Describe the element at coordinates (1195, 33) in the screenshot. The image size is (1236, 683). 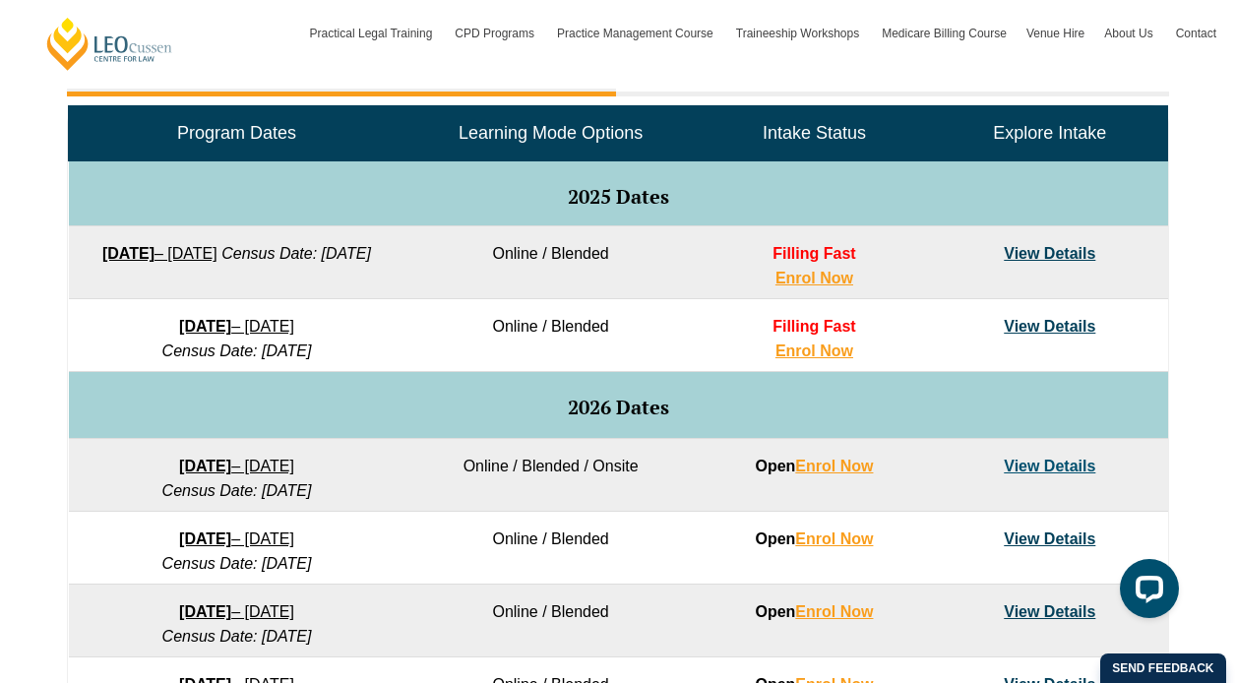
I see `a: Contact` at that location.